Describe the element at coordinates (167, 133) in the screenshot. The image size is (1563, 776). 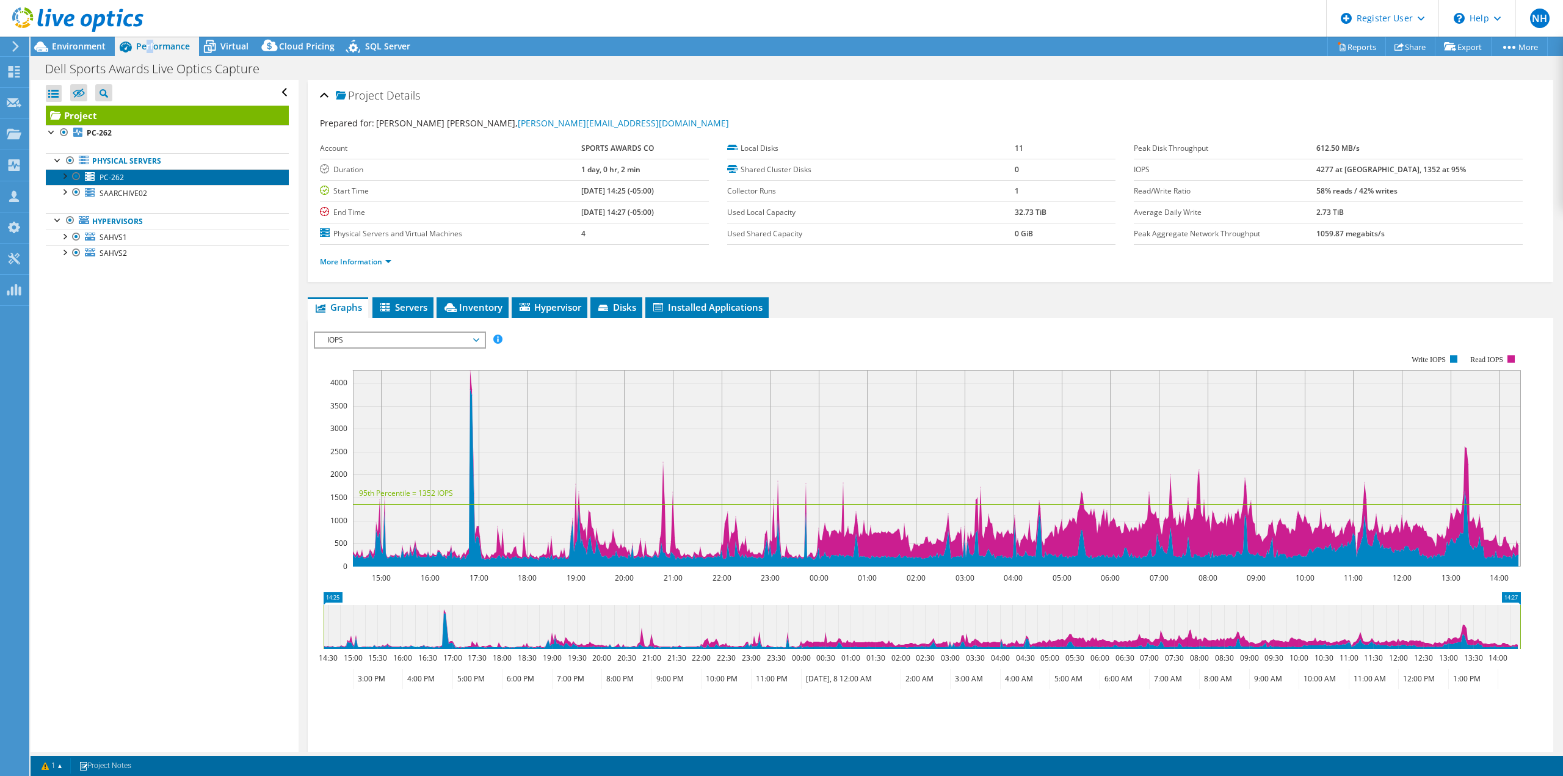
I see `a: PC-262` at that location.